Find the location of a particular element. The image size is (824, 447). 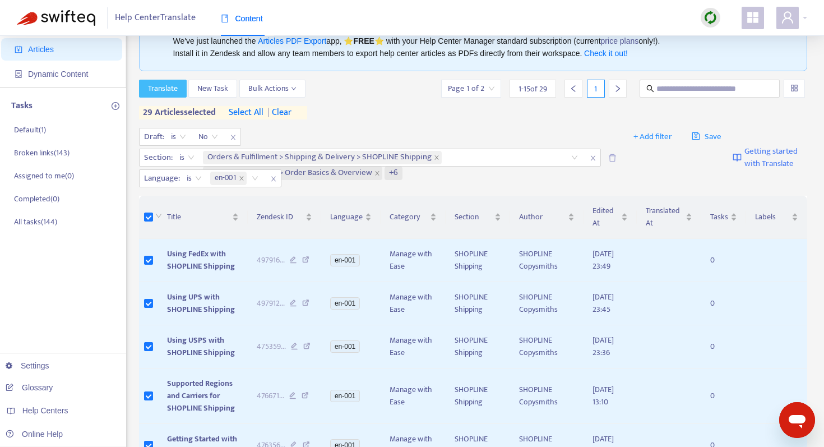

th: Zendesk ID is located at coordinates (284, 217).